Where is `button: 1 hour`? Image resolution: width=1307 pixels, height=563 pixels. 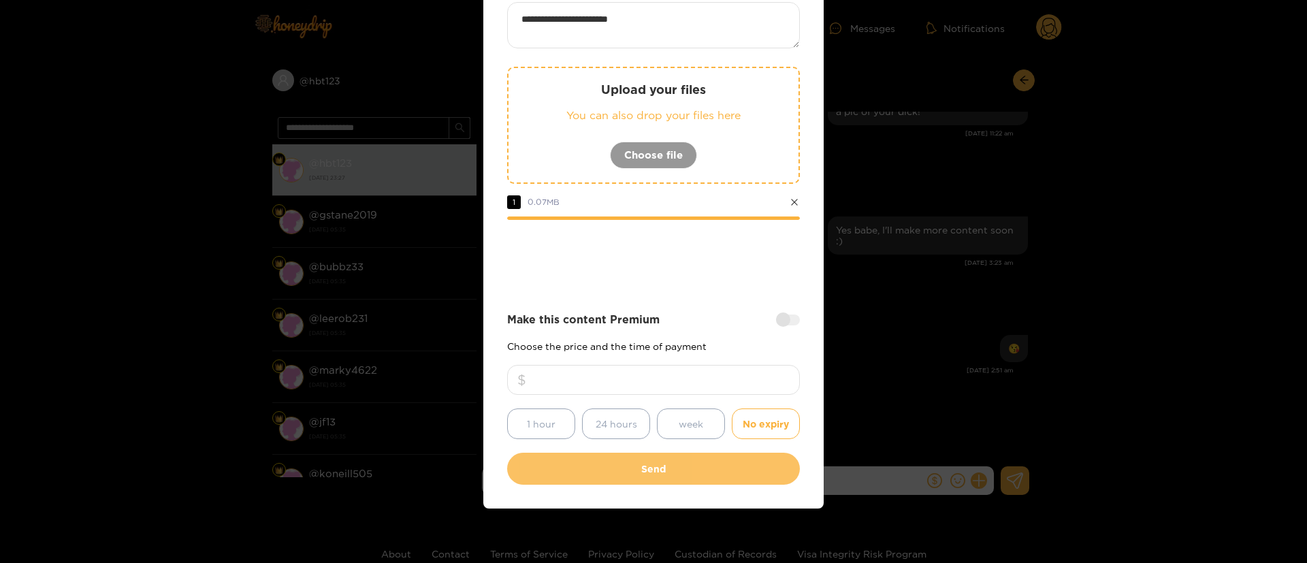
button: 1 hour is located at coordinates (541, 423).